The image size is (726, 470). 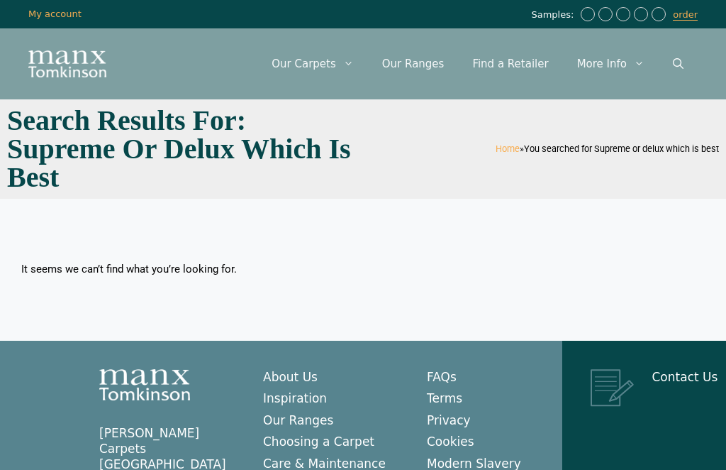 What do you see at coordinates (319, 441) in the screenshot?
I see `a: Choosing a Carpet` at bounding box center [319, 441].